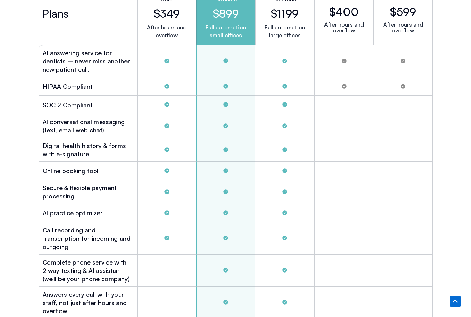 The image size is (471, 317). Describe the element at coordinates (285, 31) in the screenshot. I see `p: Full automation large offices` at that location.